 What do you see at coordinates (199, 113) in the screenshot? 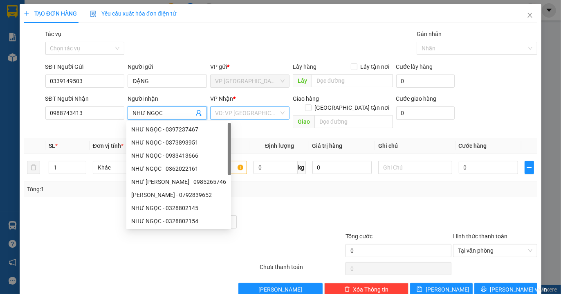
I see `span: user-add` at bounding box center [199, 113].